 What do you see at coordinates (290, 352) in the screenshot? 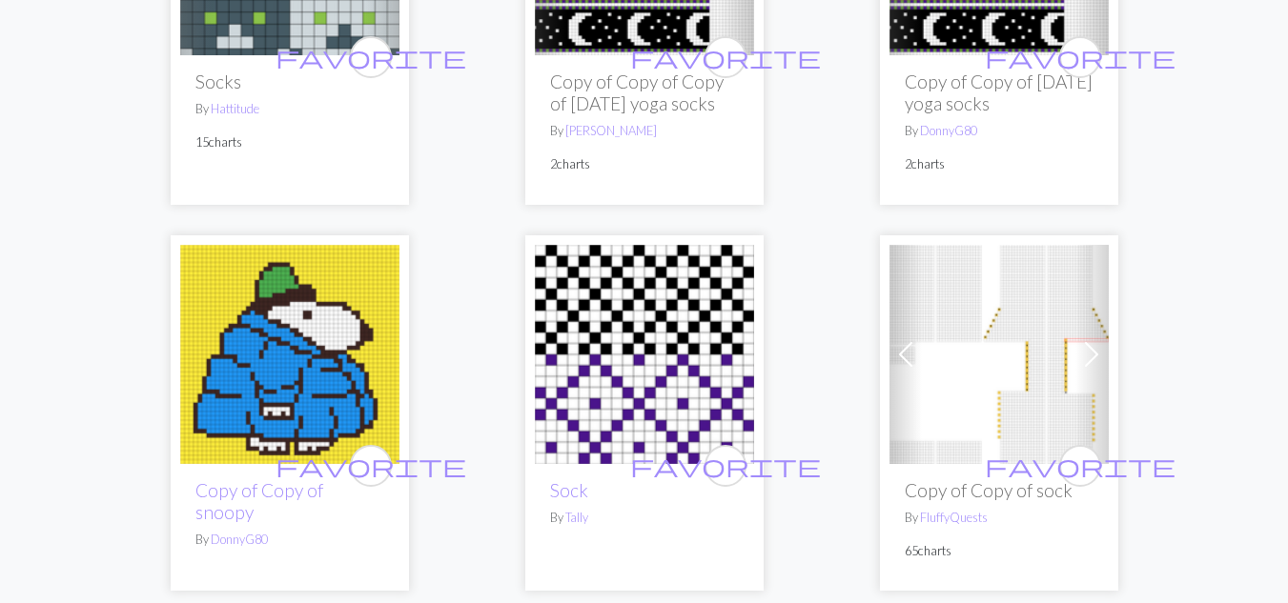
I see `a: snoopy` at bounding box center [290, 352].